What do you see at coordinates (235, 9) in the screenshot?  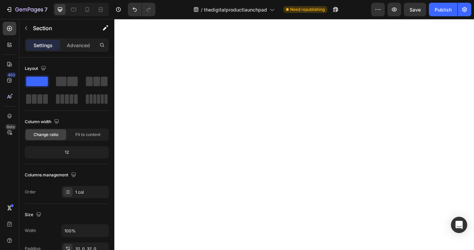 I see `span: thedigitalproductlaunchpad` at bounding box center [235, 9].